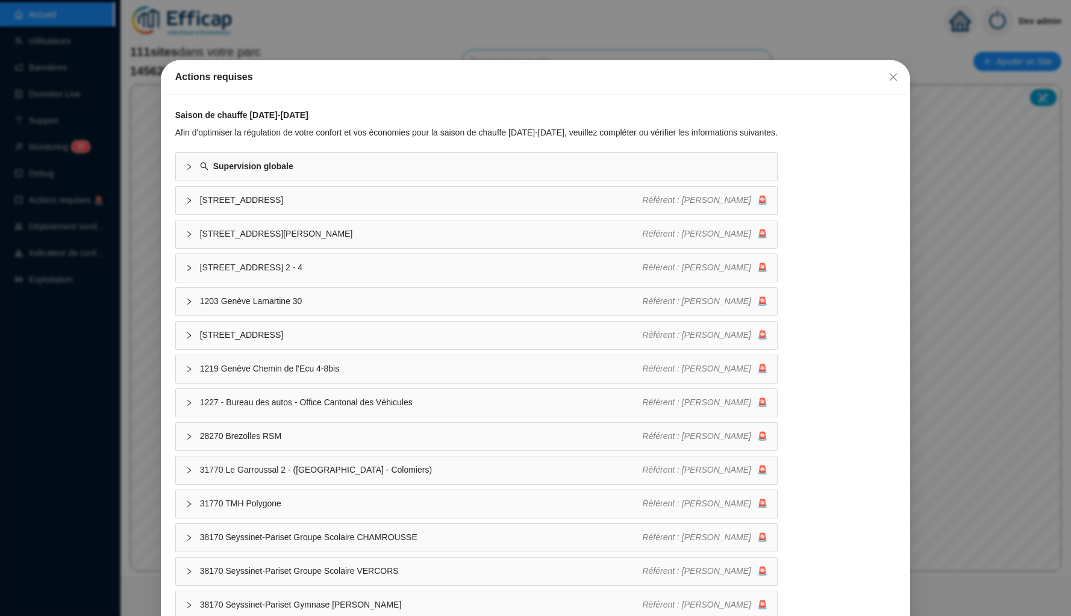 The height and width of the screenshot is (616, 1071). Describe the element at coordinates (253, 166) in the screenshot. I see `strong: Supervision globale` at that location.